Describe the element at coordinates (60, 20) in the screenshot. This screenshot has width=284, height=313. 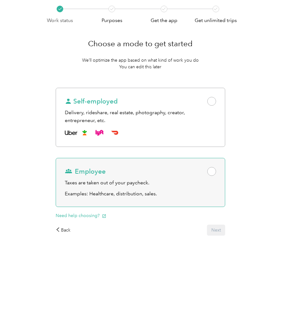
I see `p: Work status` at that location.